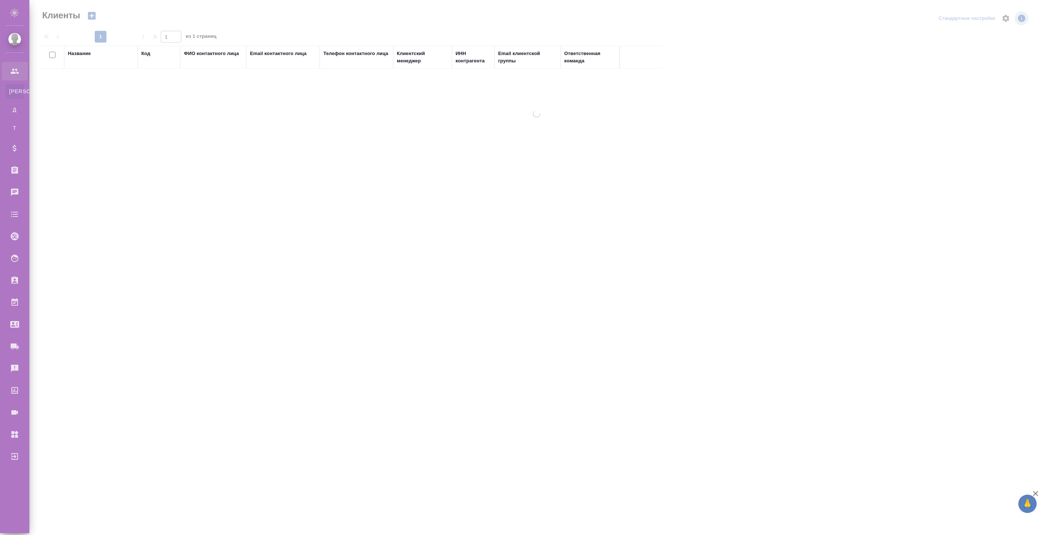 Image resolution: width=1044 pixels, height=535 pixels. What do you see at coordinates (79, 54) in the screenshot?
I see `div: Название` at bounding box center [79, 54].